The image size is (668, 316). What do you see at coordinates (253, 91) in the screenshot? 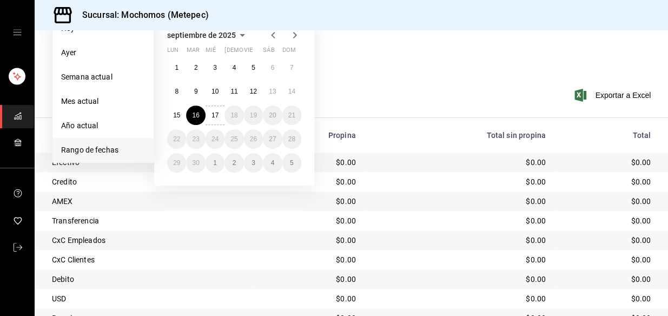
I see `abbr: 12 de septiembre de 2025` at bounding box center [253, 91].